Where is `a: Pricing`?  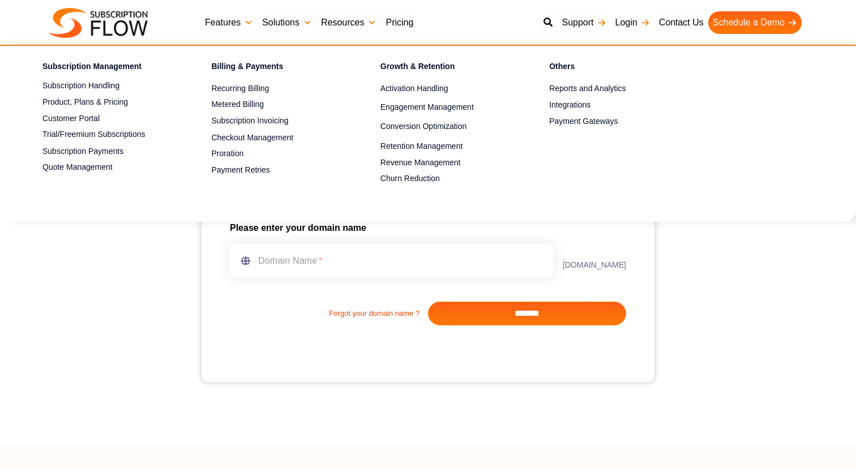 a: Pricing is located at coordinates (399, 23).